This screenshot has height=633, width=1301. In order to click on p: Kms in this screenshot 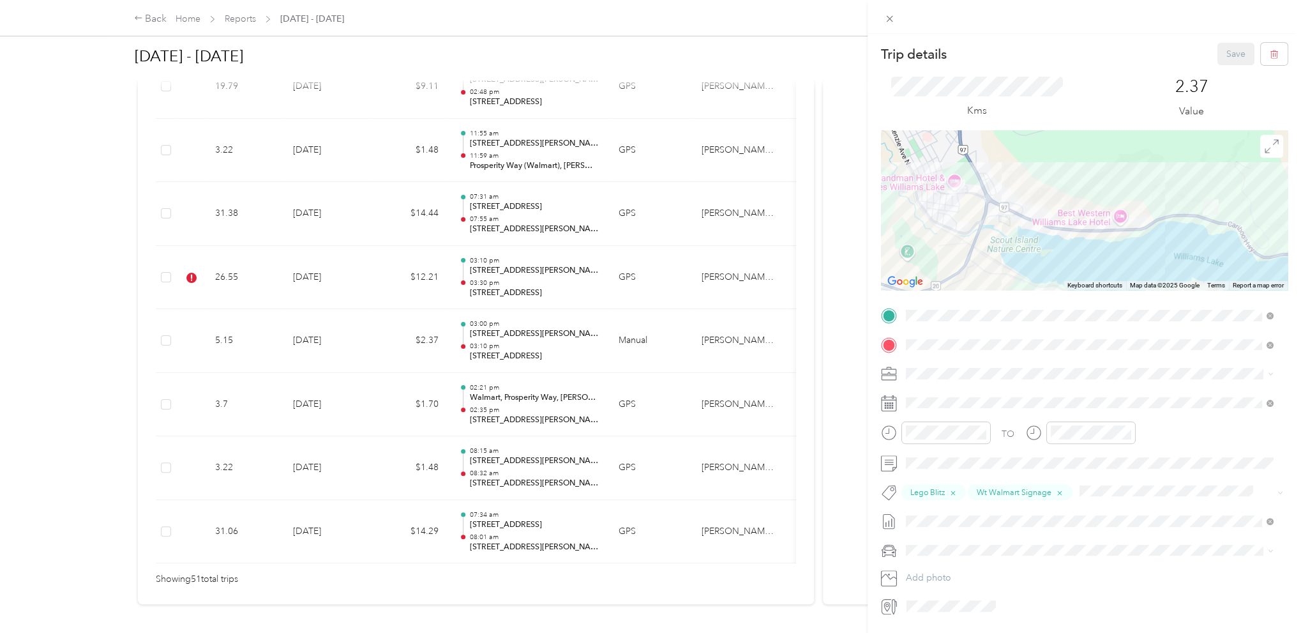, I will do `click(977, 110)`.